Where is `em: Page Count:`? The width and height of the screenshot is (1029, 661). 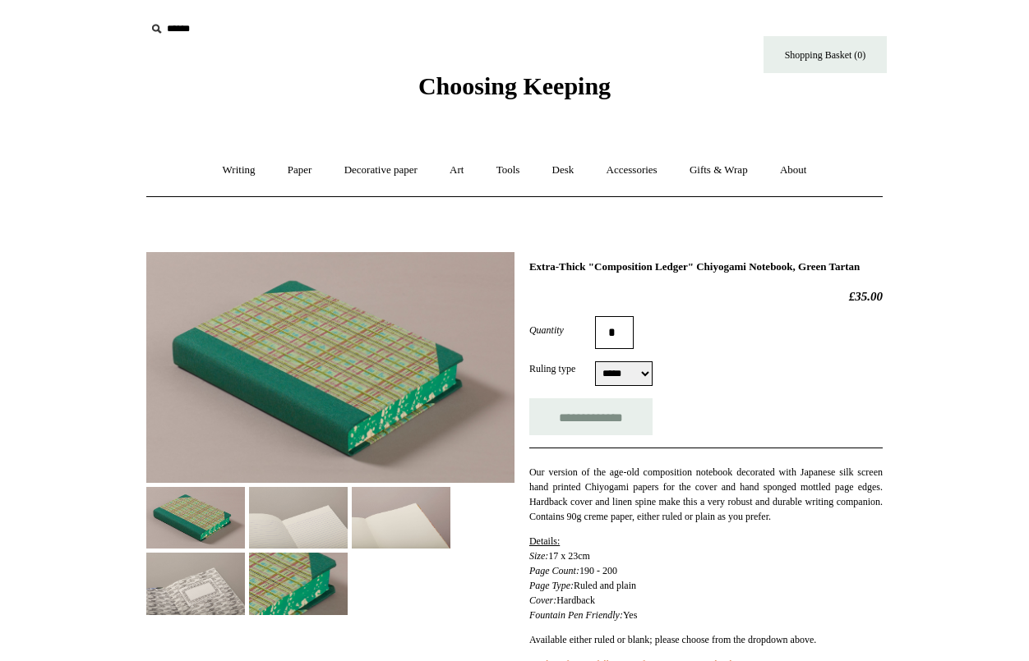
em: Page Count: is located at coordinates (554, 571).